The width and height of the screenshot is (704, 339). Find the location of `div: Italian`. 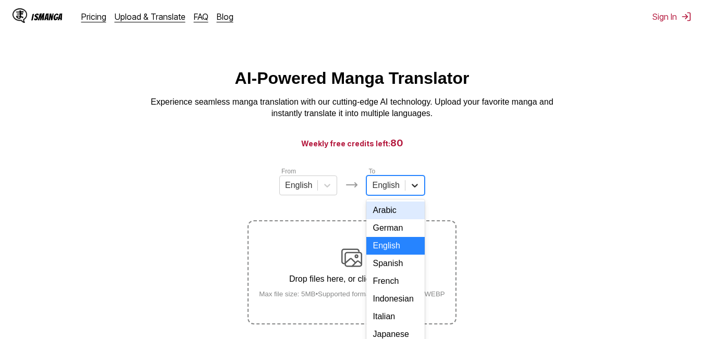

div: Italian is located at coordinates (395, 317).